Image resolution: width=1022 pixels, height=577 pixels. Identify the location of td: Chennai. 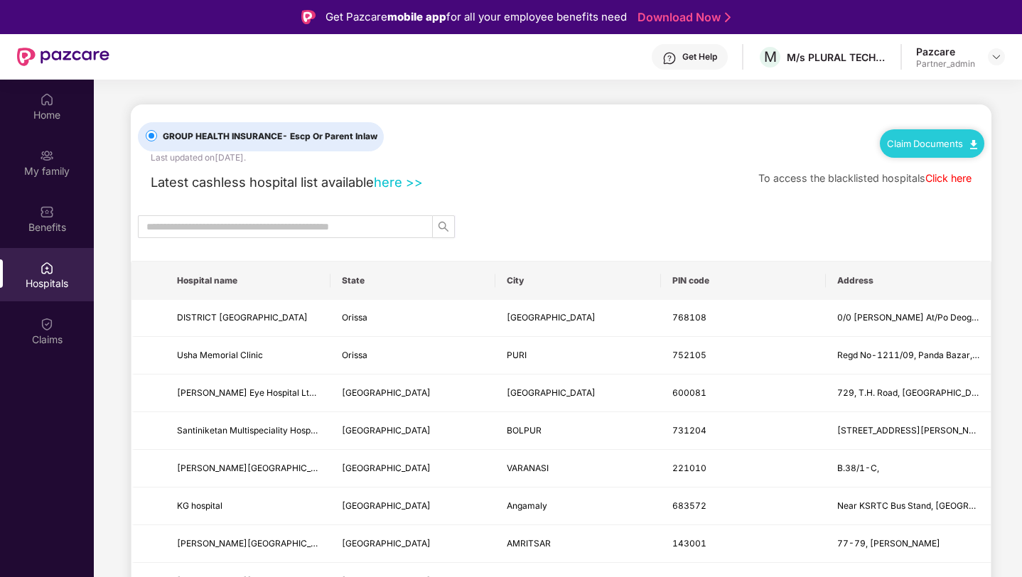
(578, 393).